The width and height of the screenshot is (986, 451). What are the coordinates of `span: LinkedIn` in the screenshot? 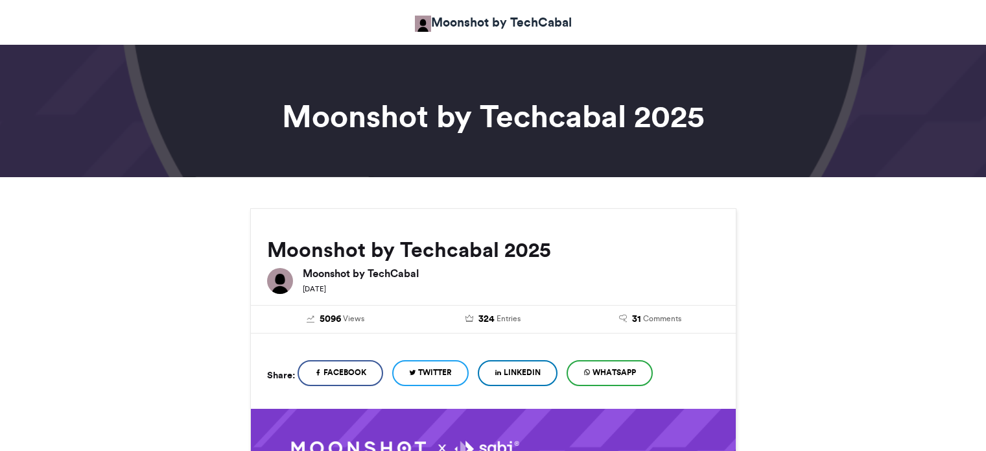 It's located at (522, 372).